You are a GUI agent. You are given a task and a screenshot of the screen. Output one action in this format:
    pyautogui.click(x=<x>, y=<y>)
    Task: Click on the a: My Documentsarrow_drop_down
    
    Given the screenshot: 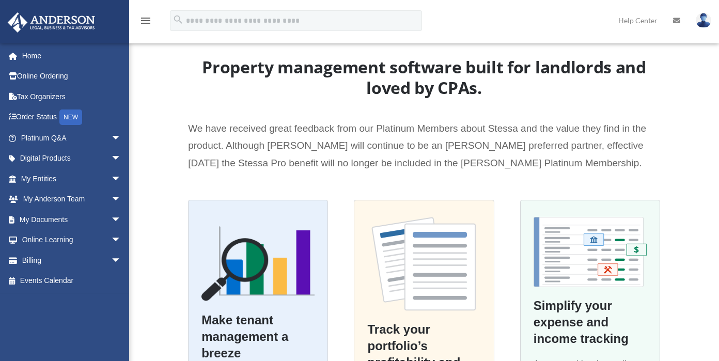 What is the action you would take?
    pyautogui.click(x=72, y=219)
    